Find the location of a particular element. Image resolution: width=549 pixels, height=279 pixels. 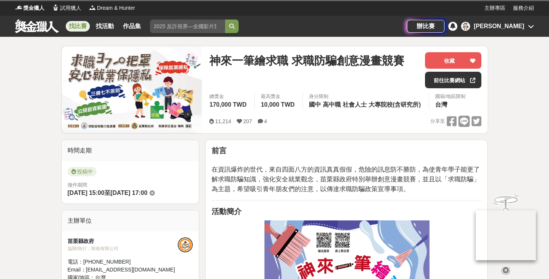

a: 找比賽 is located at coordinates (78, 26).